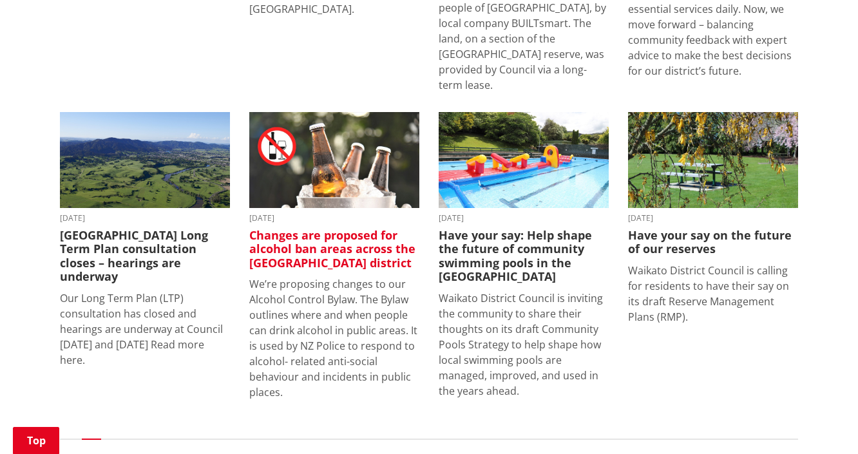  I want to click on img: Alcohol Control Bylaw - website image, so click(334, 160).